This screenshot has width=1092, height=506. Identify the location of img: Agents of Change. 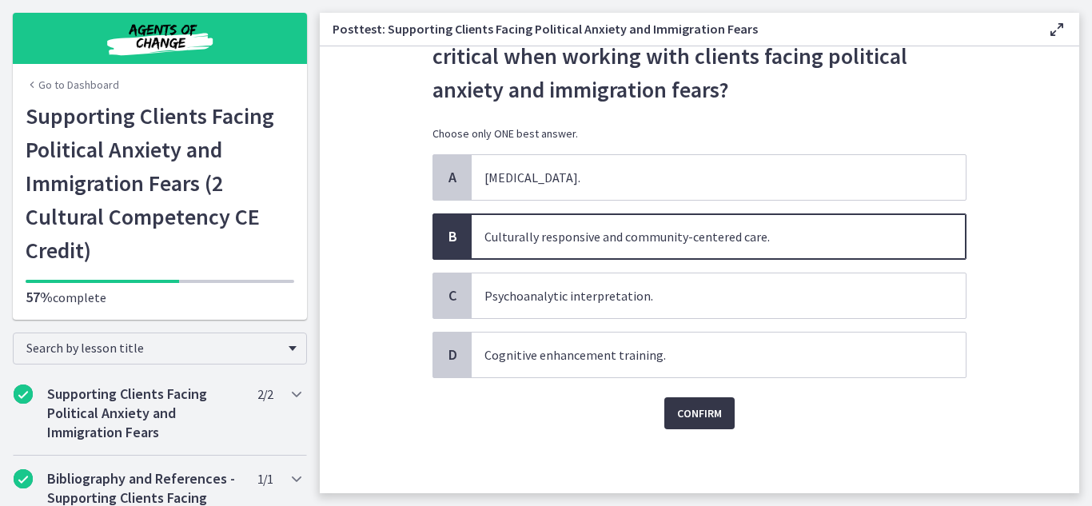
(160, 38).